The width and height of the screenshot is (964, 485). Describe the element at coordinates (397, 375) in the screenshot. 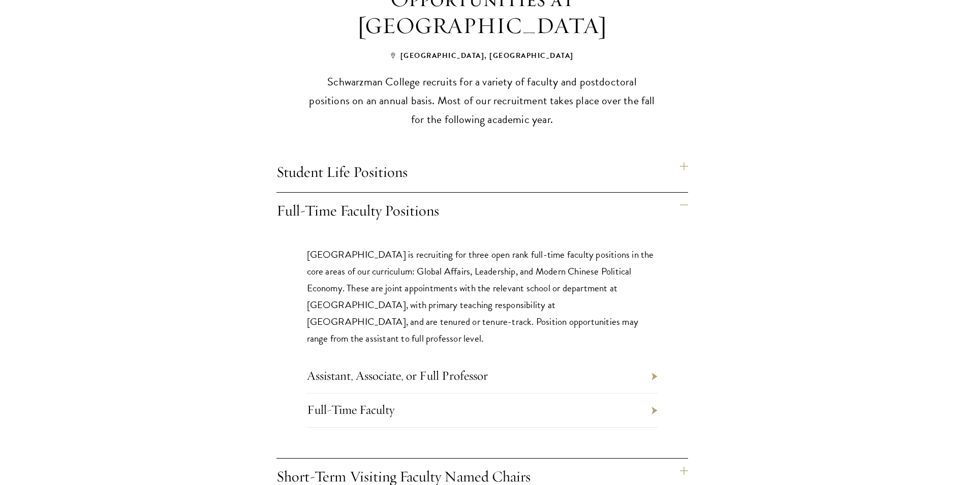

I see `a: Assistant, Associate, or Full Professor` at that location.